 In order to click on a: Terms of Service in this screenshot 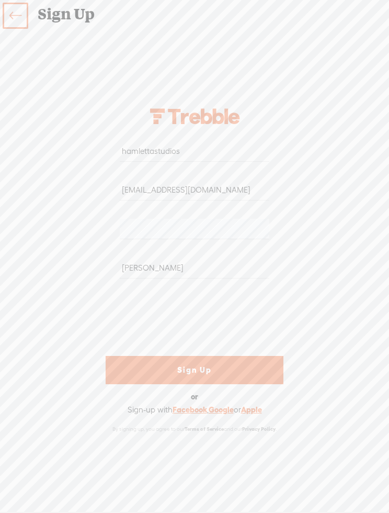, I will do `click(204, 428)`.